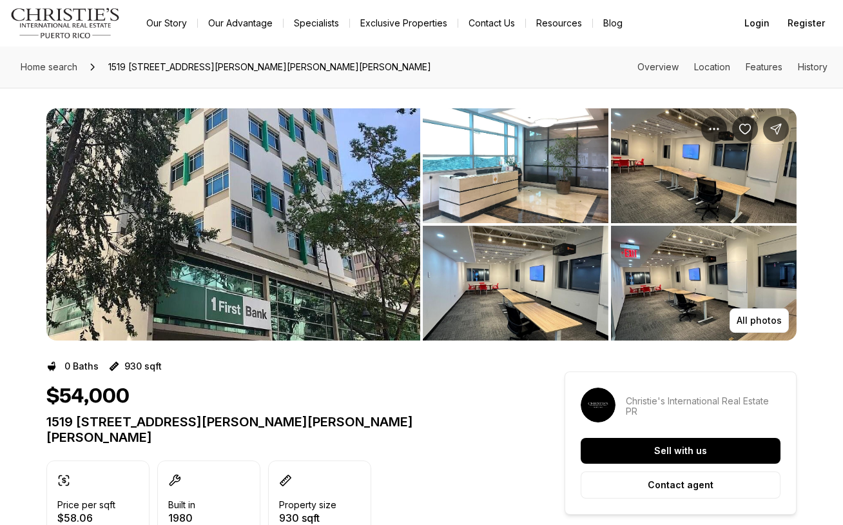 The width and height of the screenshot is (843, 525). I want to click on a: Skip to: Overview, so click(658, 66).